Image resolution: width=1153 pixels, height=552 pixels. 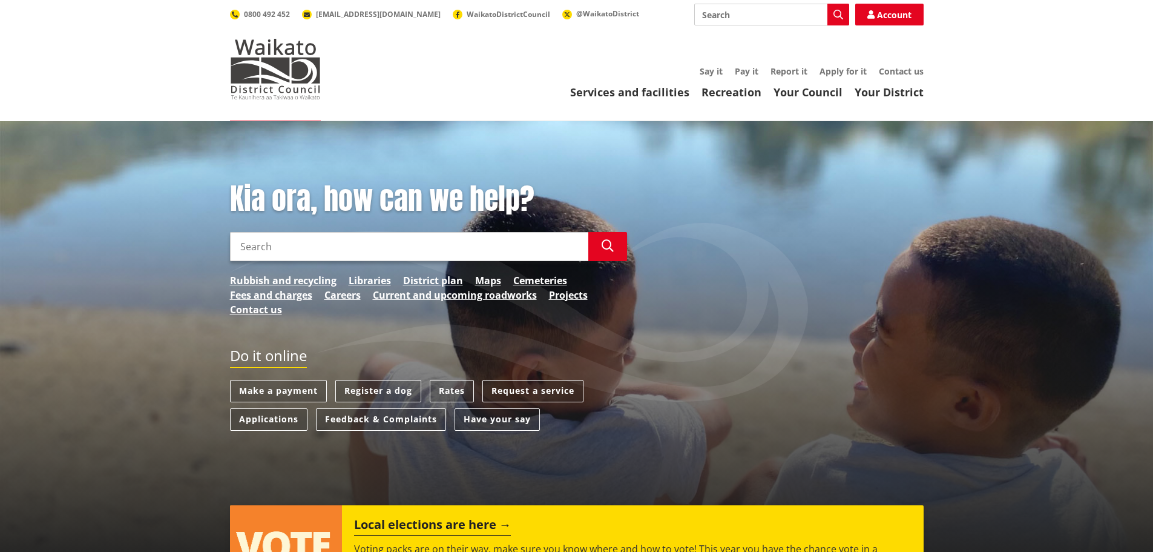 I want to click on span: WaikatoDistrictCouncil, so click(x=509, y=14).